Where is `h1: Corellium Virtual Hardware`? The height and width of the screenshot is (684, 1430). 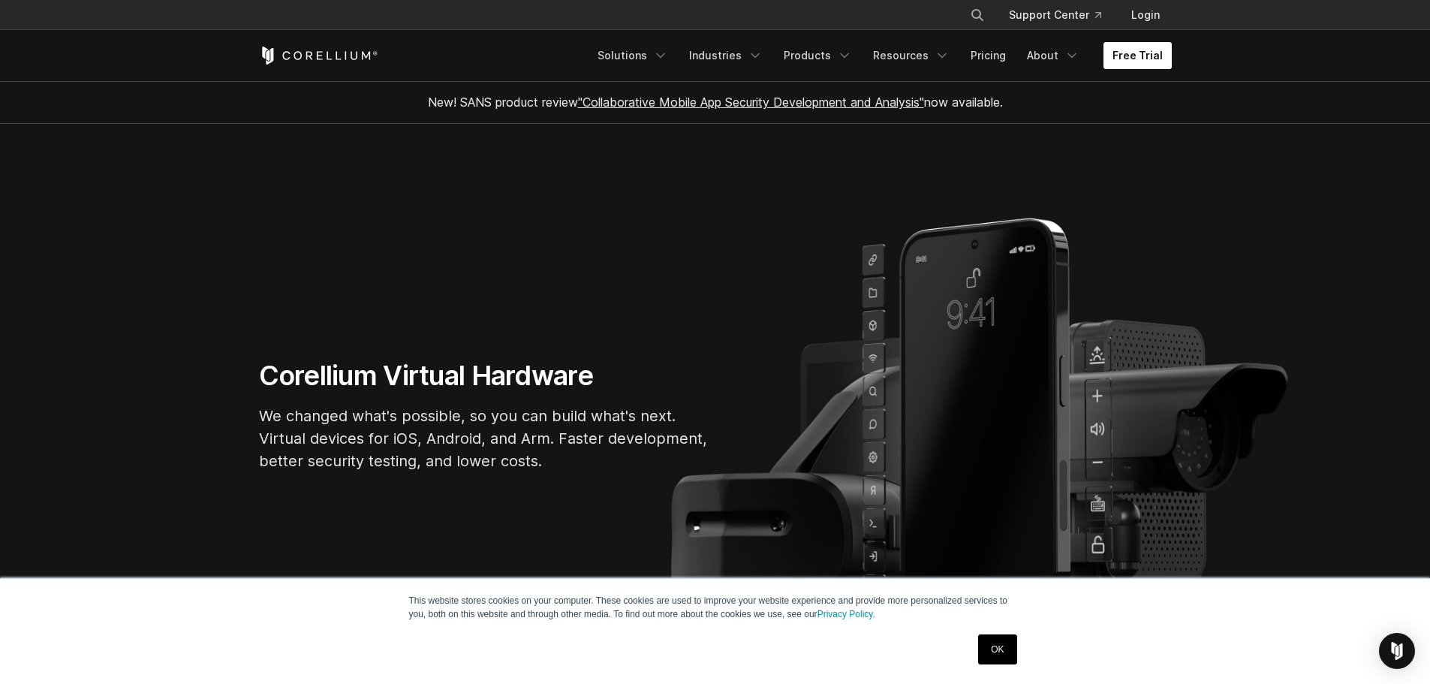
h1: Corellium Virtual Hardware is located at coordinates (484, 375).